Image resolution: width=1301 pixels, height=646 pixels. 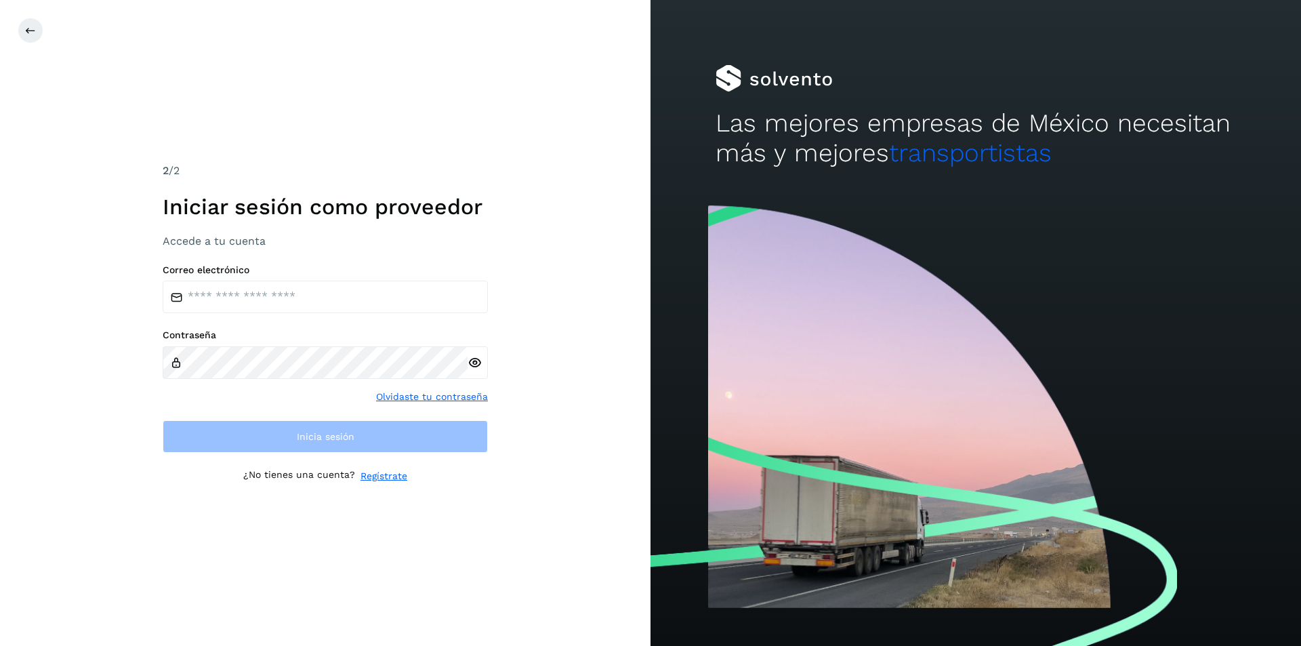 I want to click on span: transportistas, so click(x=970, y=152).